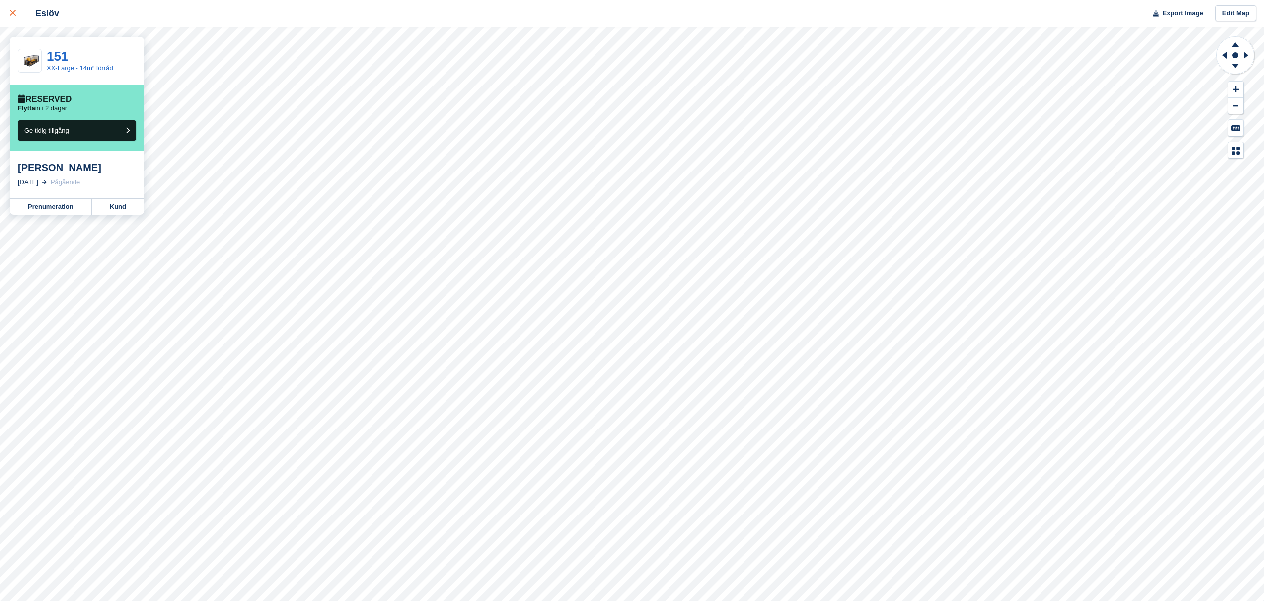 This screenshot has width=1264, height=601. I want to click on a: Kund, so click(118, 207).